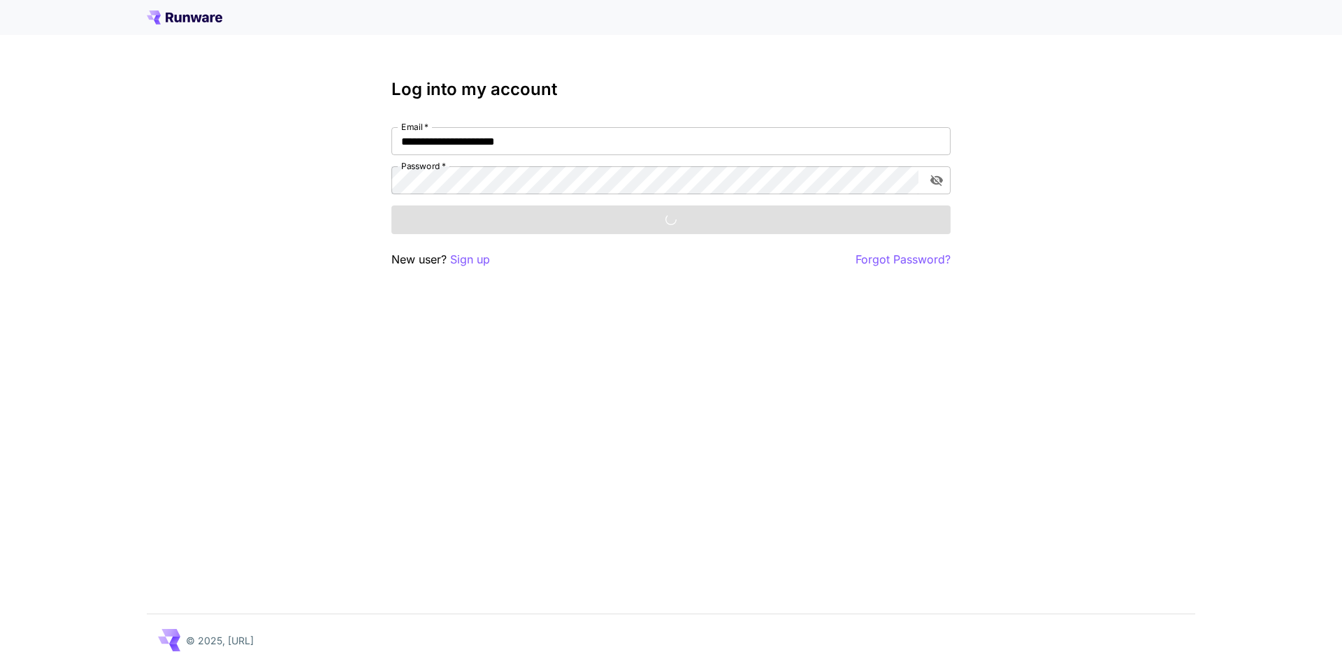 This screenshot has width=1342, height=666. Describe the element at coordinates (903, 259) in the screenshot. I see `p: Forgot Password?` at that location.